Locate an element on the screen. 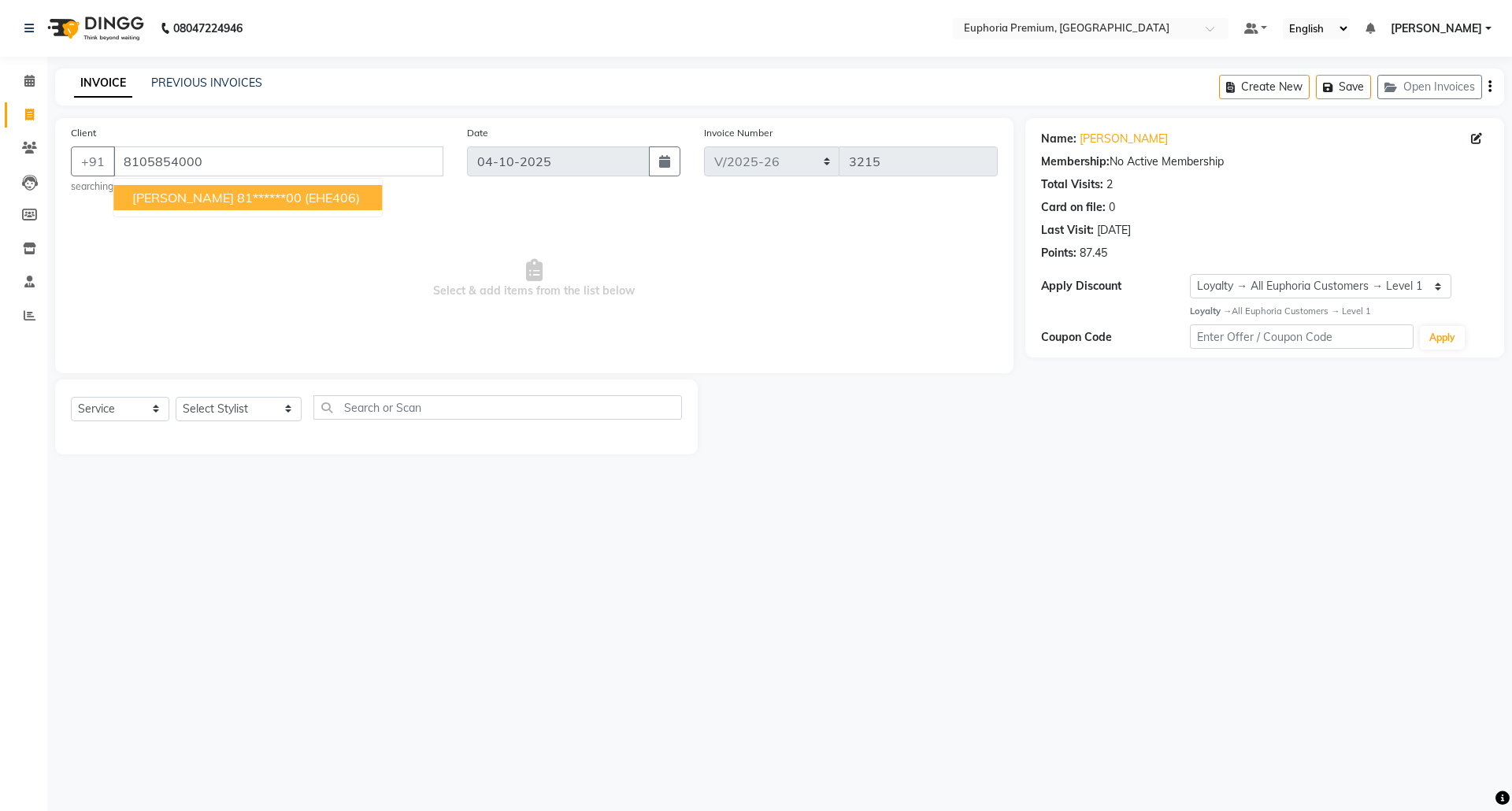  div: Card on file: is located at coordinates (1073, 207).